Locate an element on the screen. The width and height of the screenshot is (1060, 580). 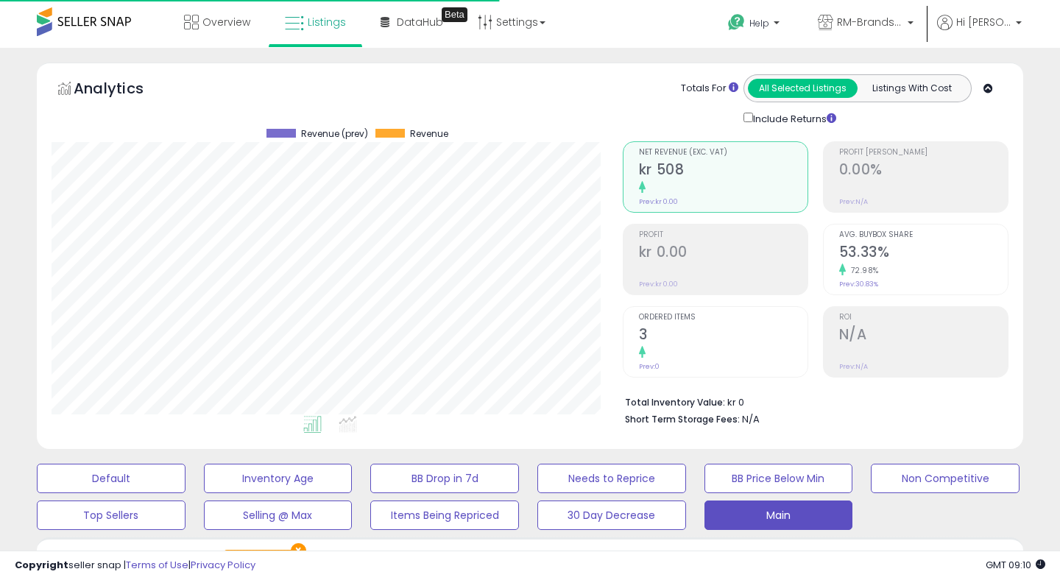
span: Overview is located at coordinates (226, 22).